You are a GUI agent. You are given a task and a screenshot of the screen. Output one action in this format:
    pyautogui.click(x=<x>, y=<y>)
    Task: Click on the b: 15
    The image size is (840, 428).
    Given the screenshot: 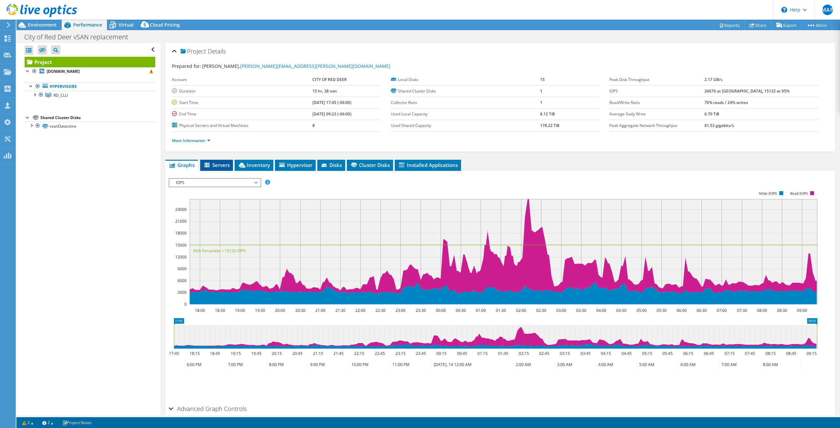 What is the action you would take?
    pyautogui.click(x=543, y=79)
    